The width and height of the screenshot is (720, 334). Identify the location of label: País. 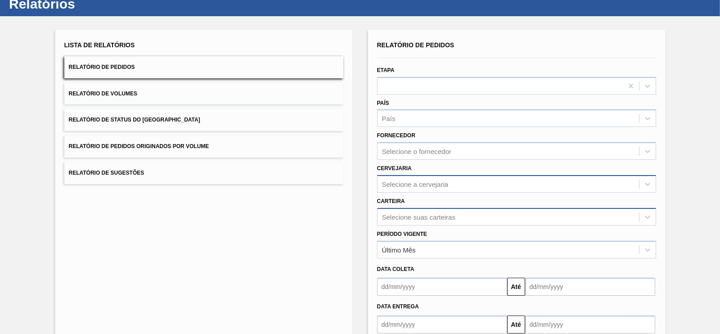
(383, 103).